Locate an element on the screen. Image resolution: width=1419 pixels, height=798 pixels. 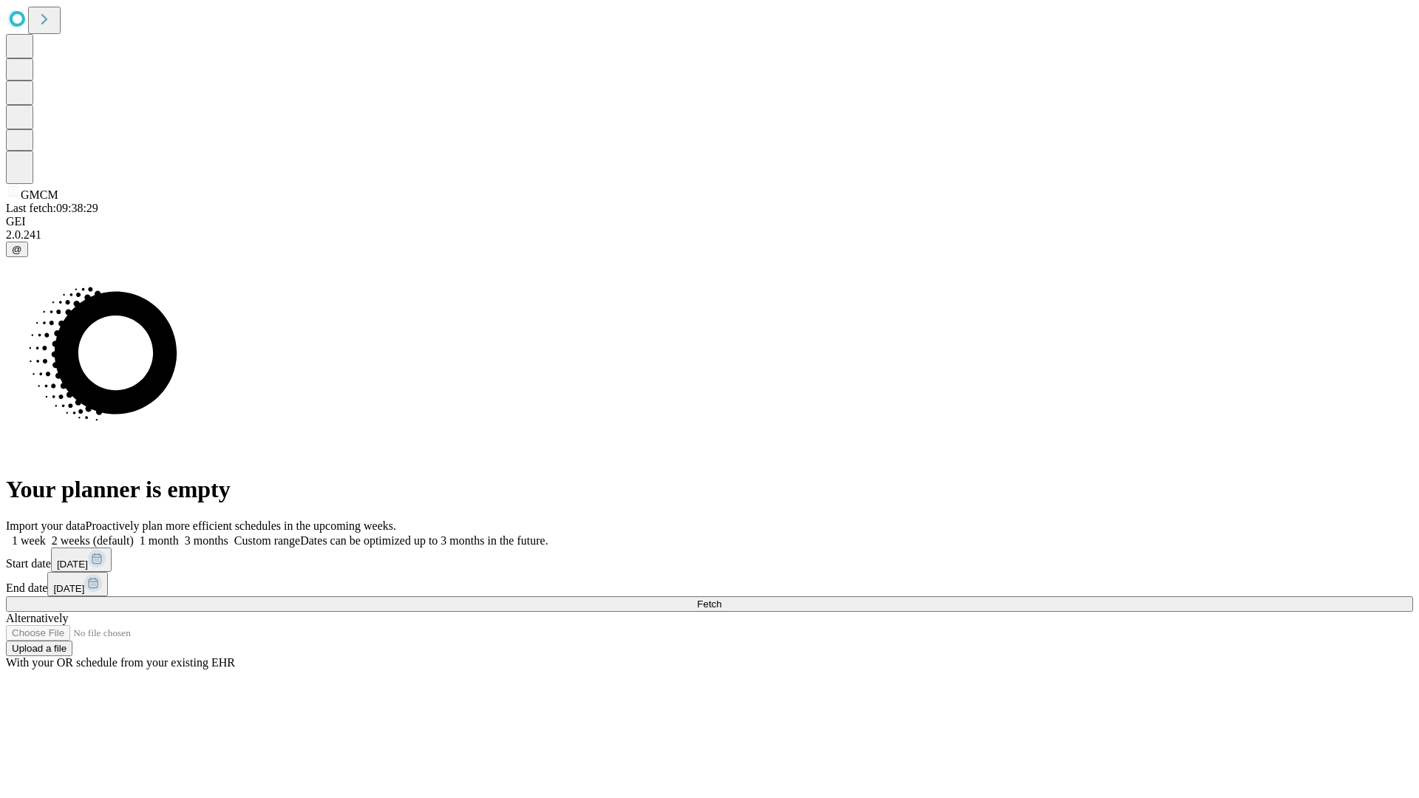
div: GEI is located at coordinates (709, 222).